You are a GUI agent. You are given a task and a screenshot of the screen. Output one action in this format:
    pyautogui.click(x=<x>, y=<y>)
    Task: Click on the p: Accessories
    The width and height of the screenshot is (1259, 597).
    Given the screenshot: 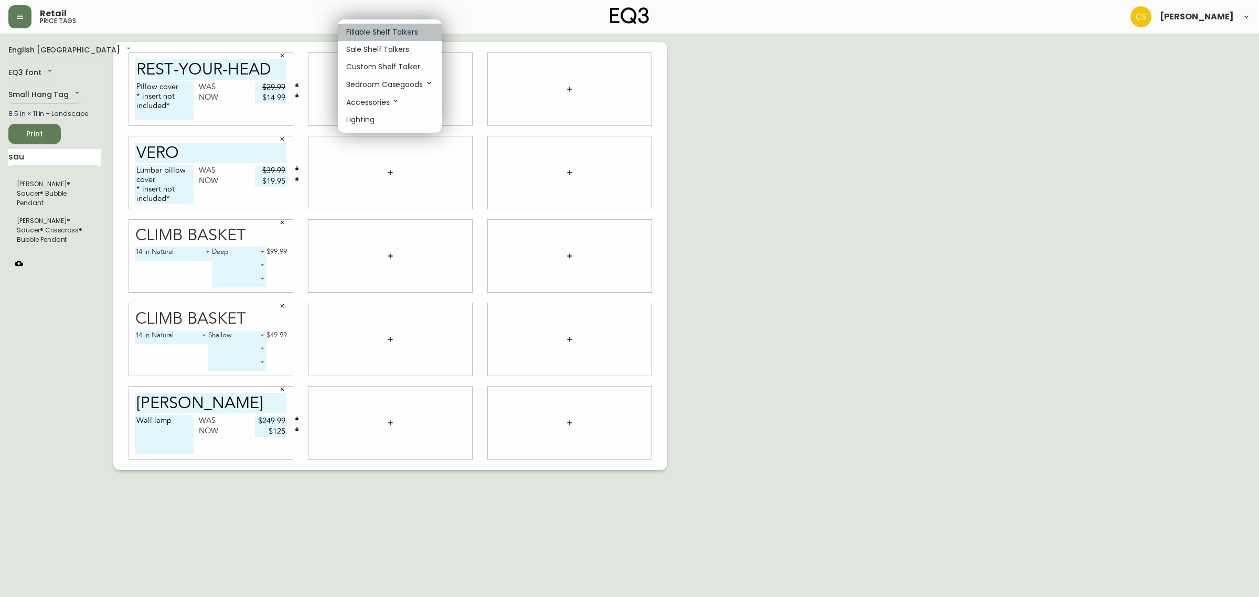 What is the action you would take?
    pyautogui.click(x=373, y=102)
    